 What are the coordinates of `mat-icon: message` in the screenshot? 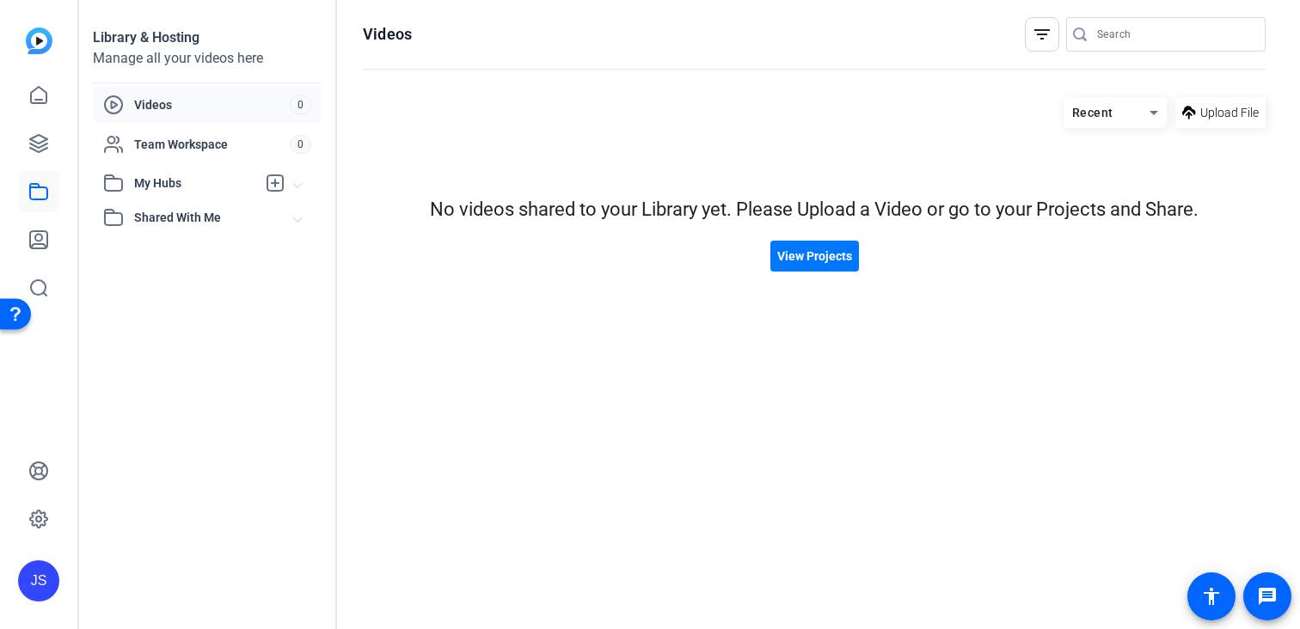 It's located at (1267, 597).